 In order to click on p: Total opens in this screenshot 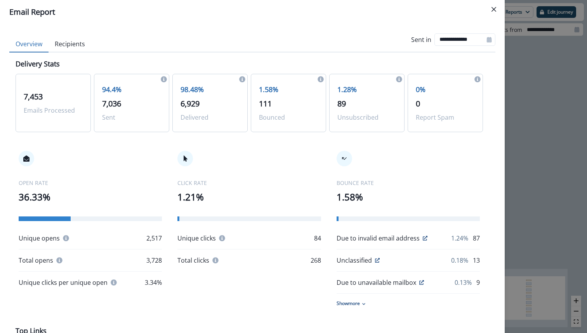, I will do `click(36, 260)`.